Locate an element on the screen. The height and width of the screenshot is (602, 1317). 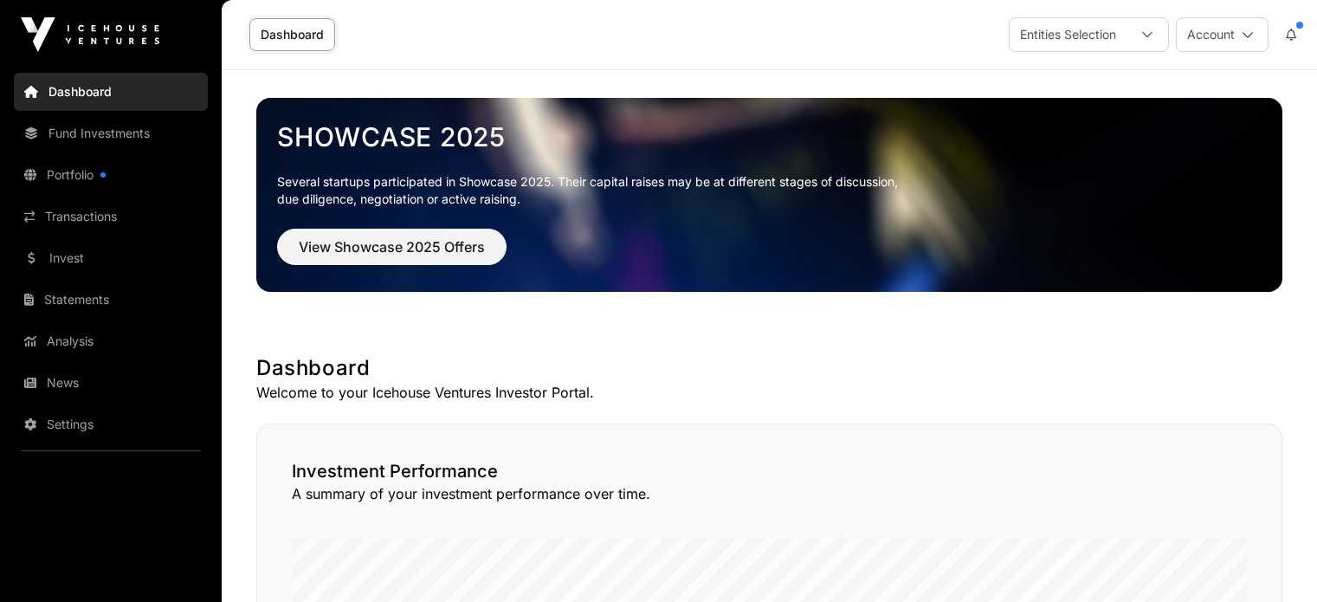
img: Showcase 2025 is located at coordinates (769, 195).